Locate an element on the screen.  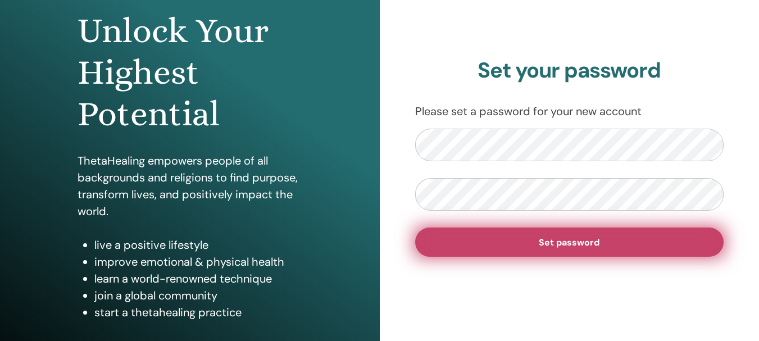
p: ThetaHealing empowers people of all backgrounds and religions to find purpose, transform lives, a... is located at coordinates (190, 186).